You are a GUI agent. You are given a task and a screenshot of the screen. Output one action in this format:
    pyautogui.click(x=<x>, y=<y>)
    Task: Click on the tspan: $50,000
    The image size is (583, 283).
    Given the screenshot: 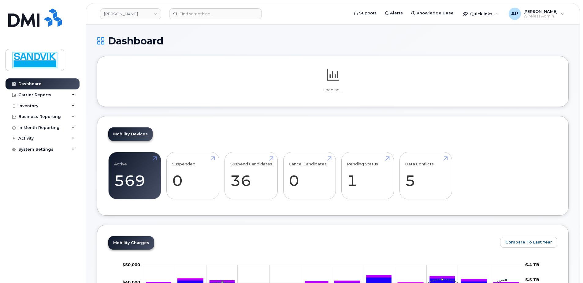 What is the action you would take?
    pyautogui.click(x=131, y=264)
    